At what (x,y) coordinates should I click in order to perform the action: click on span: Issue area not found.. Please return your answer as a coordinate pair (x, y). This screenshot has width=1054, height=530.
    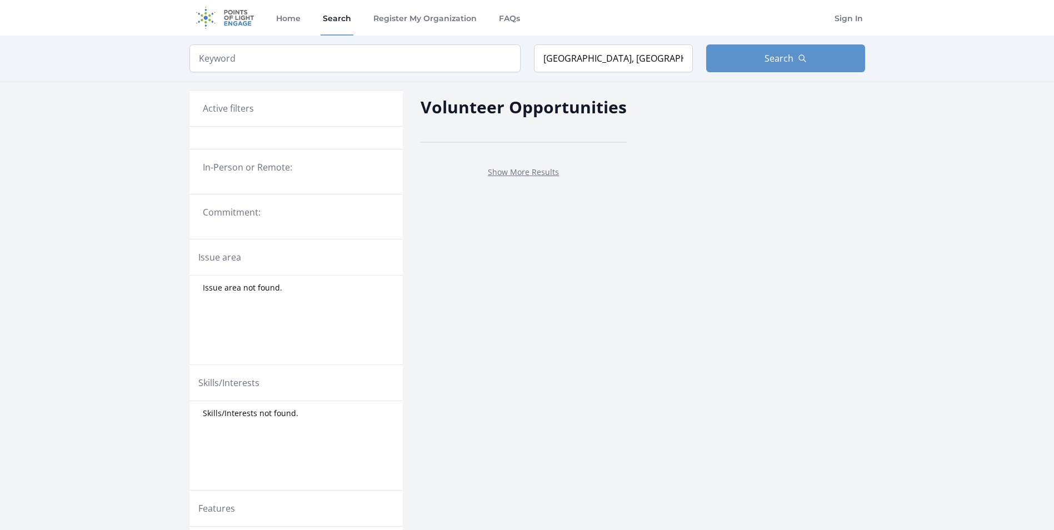
    Looking at the image, I should click on (242, 288).